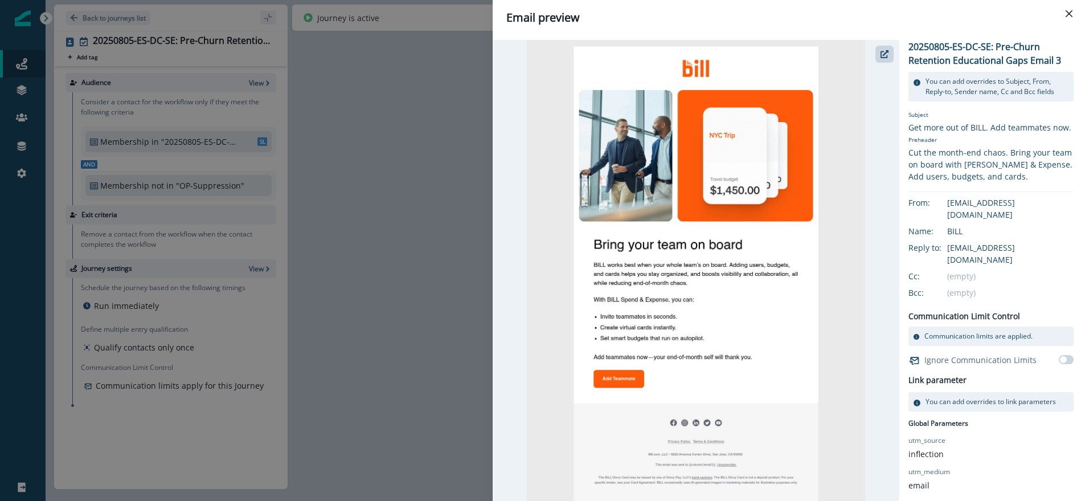  Describe the element at coordinates (937, 247) in the screenshot. I see `div: Reply to:` at that location.